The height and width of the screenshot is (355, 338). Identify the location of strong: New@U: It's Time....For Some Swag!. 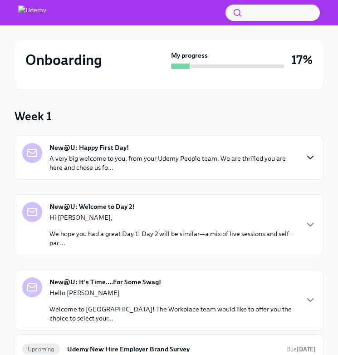
(105, 282).